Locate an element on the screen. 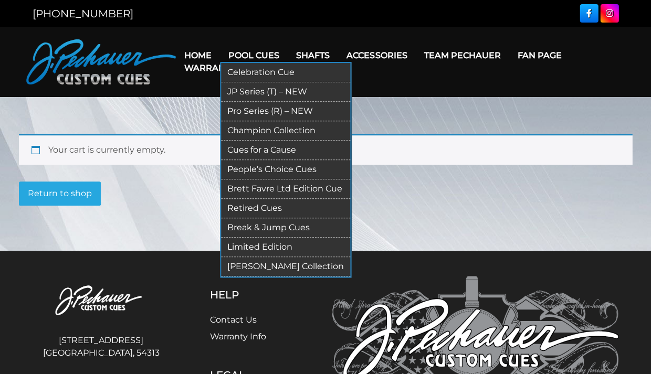 The width and height of the screenshot is (651, 374). a: Shafts is located at coordinates (313, 55).